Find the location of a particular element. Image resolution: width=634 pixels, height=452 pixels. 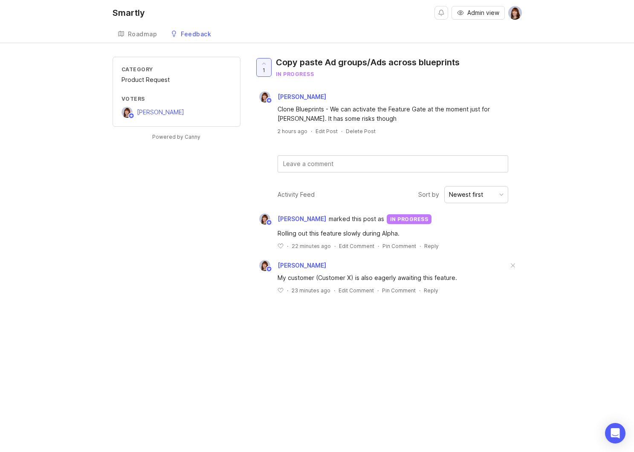

div: Open Intercom Messenger is located at coordinates (615, 433).